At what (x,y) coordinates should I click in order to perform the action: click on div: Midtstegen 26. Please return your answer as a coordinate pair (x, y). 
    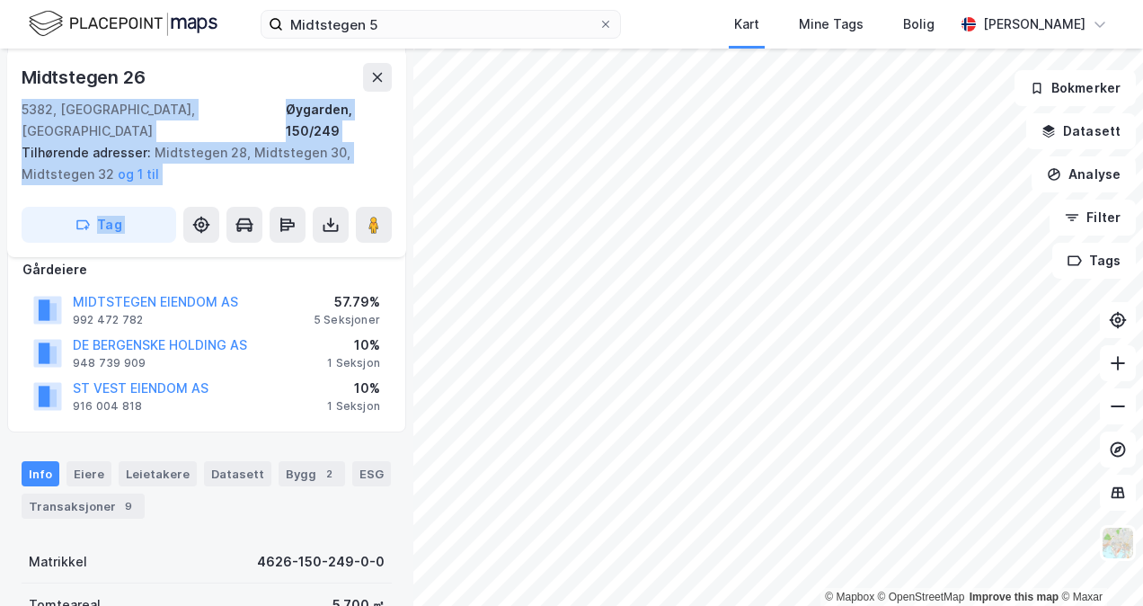
    Looking at the image, I should click on (84, 77).